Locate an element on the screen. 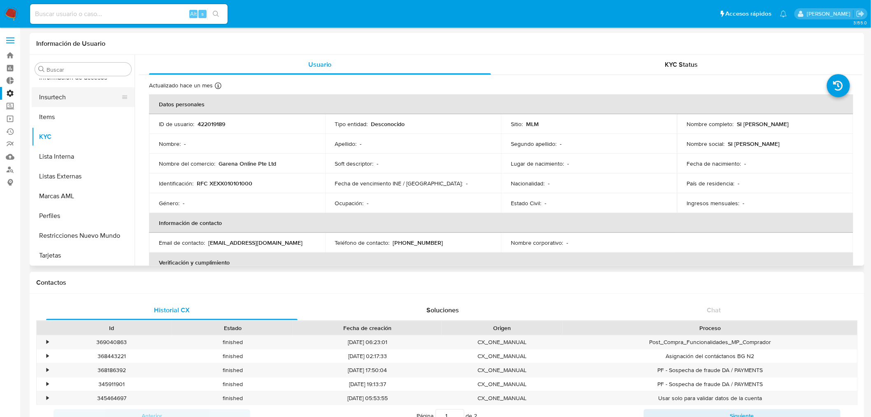  th: Información de contacto is located at coordinates (501, 223).